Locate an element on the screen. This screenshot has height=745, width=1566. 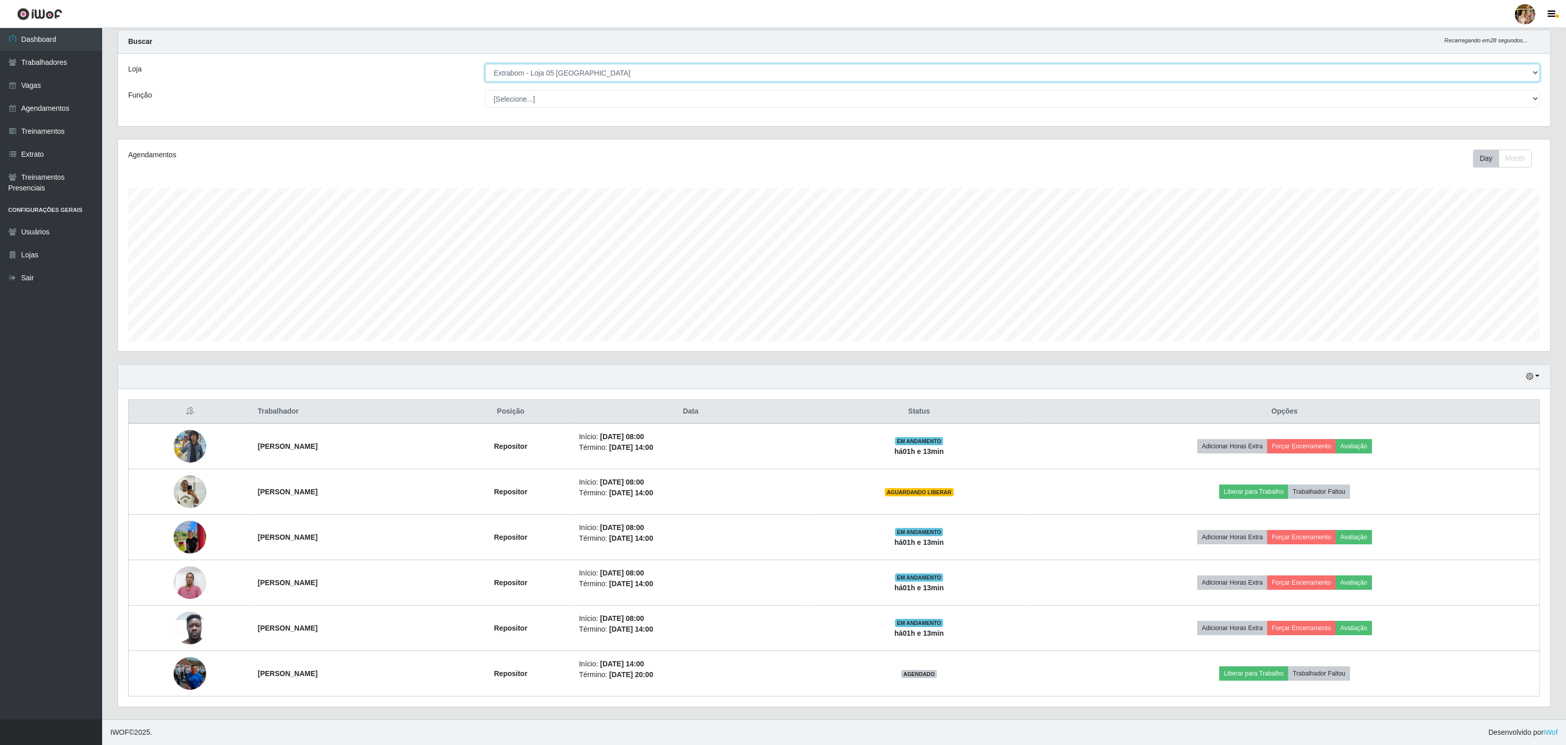
img: 1749856476670.jpeg is located at coordinates (190, 446).